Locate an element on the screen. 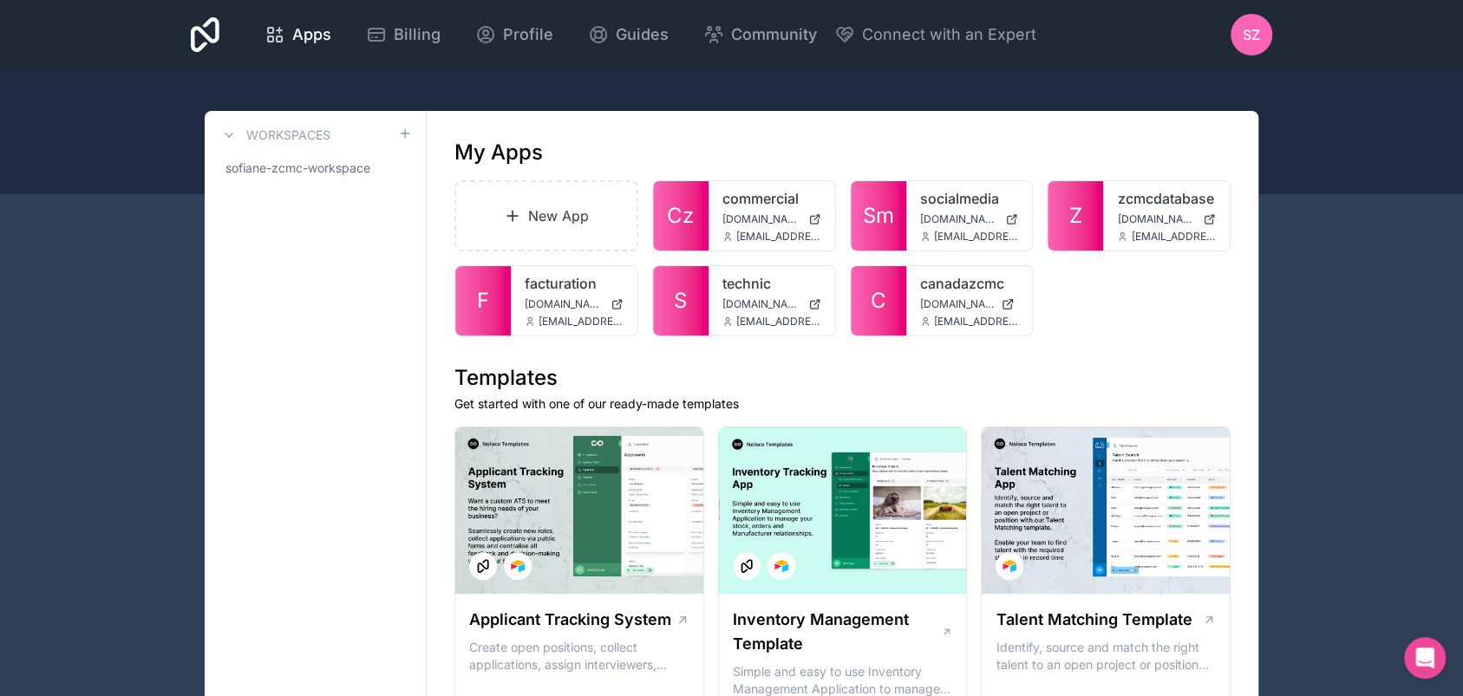 This screenshot has height=696, width=1463. a: technic is located at coordinates (772, 284).